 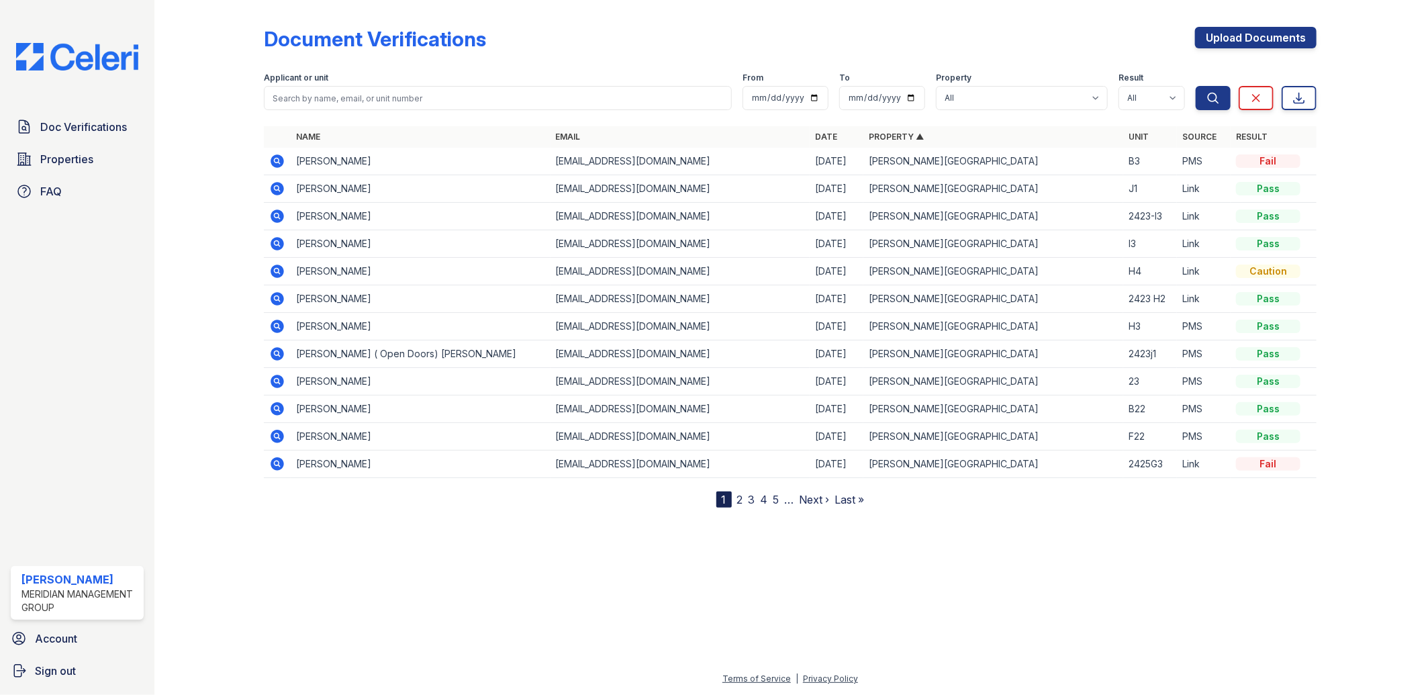 What do you see at coordinates (1150, 464) in the screenshot?
I see `td: 2425G3` at bounding box center [1150, 464].